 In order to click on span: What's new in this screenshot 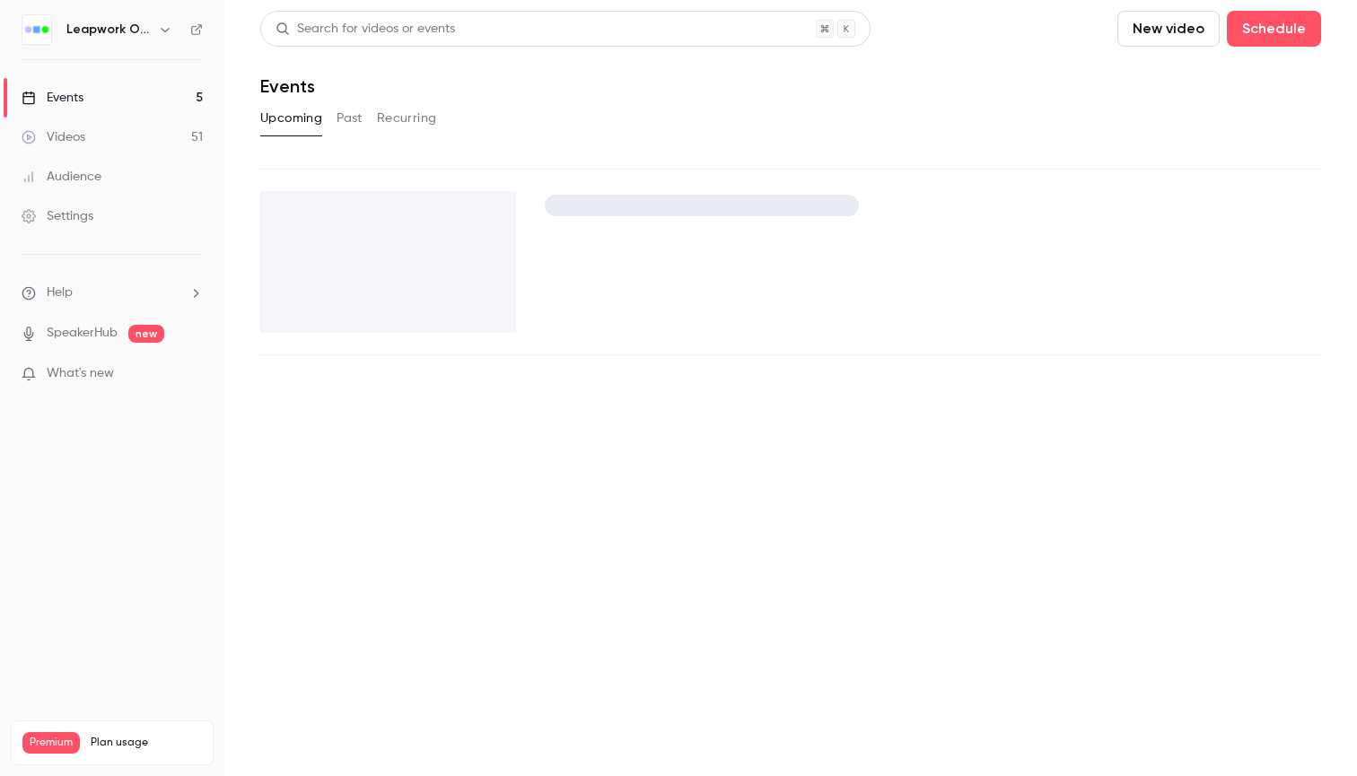, I will do `click(80, 373)`.